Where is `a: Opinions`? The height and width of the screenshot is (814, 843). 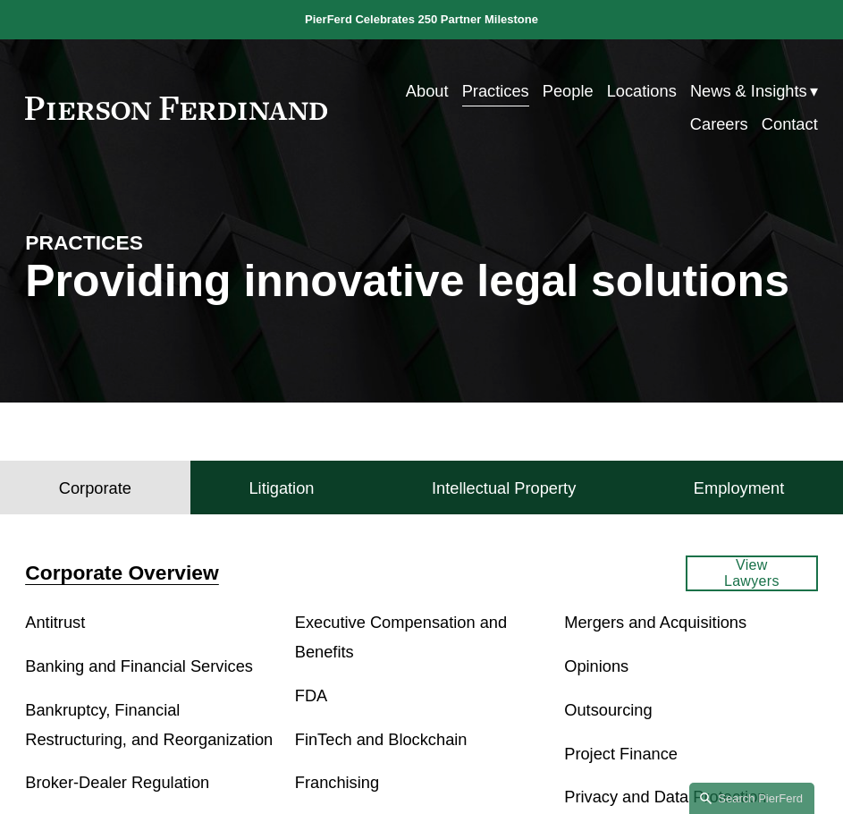
a: Opinions is located at coordinates (596, 665).